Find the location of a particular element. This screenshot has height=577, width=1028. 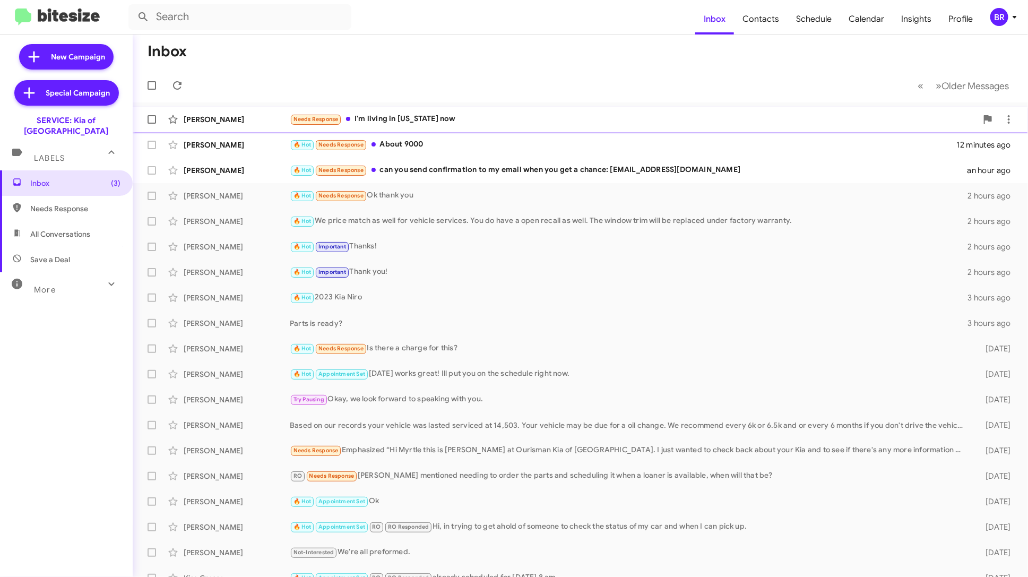

span: Older Messages is located at coordinates (975, 86).